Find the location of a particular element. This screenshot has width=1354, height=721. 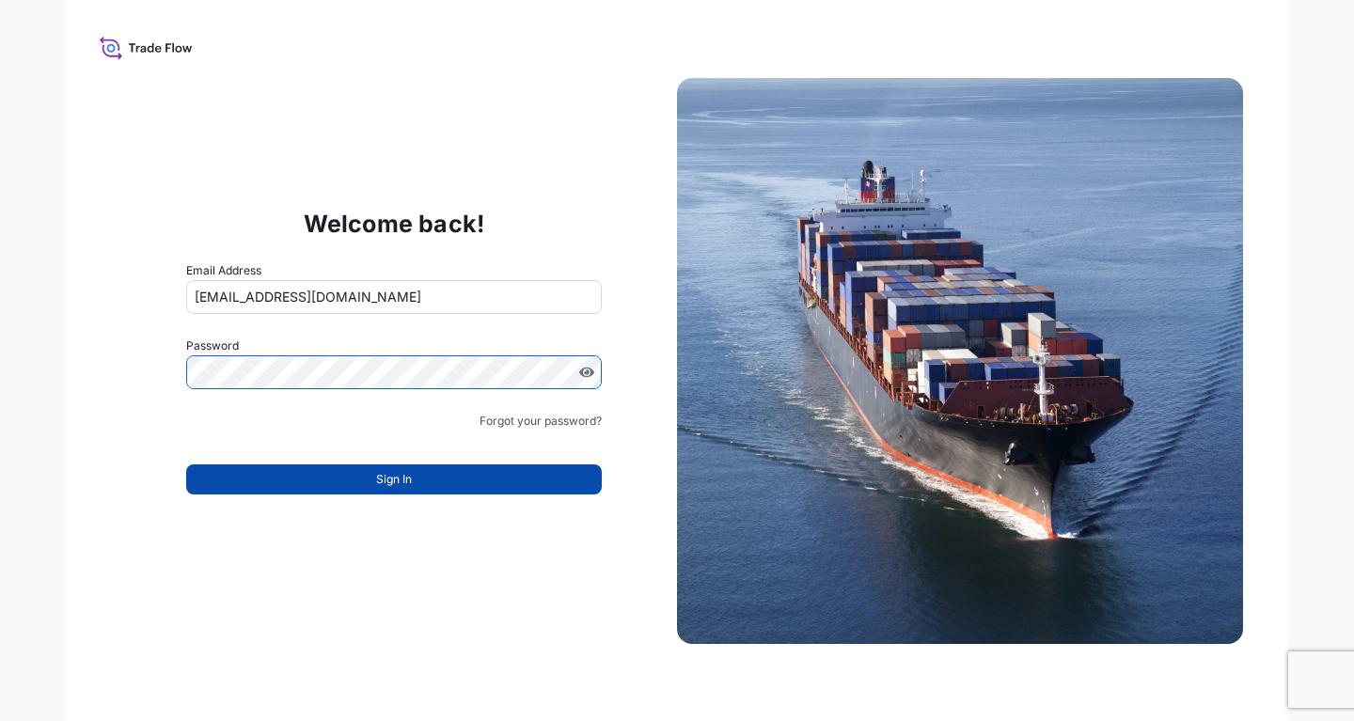

span: Sign In is located at coordinates (394, 480).